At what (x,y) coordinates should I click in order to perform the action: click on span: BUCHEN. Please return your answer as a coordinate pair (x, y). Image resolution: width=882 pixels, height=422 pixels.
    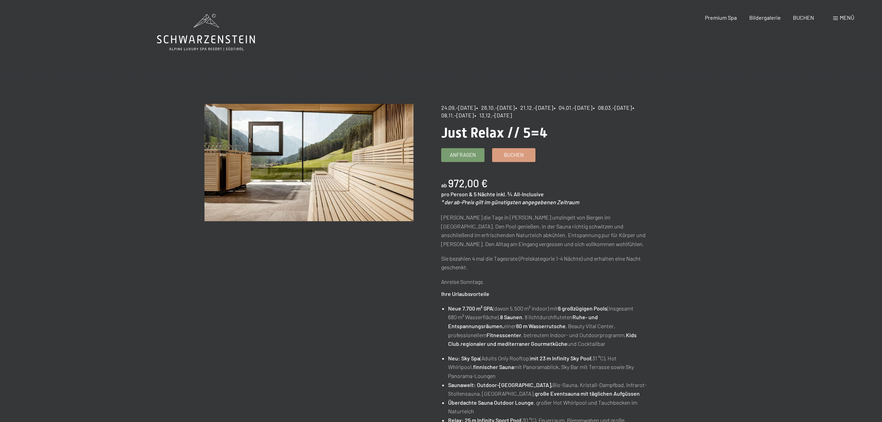
    Looking at the image, I should click on (803, 17).